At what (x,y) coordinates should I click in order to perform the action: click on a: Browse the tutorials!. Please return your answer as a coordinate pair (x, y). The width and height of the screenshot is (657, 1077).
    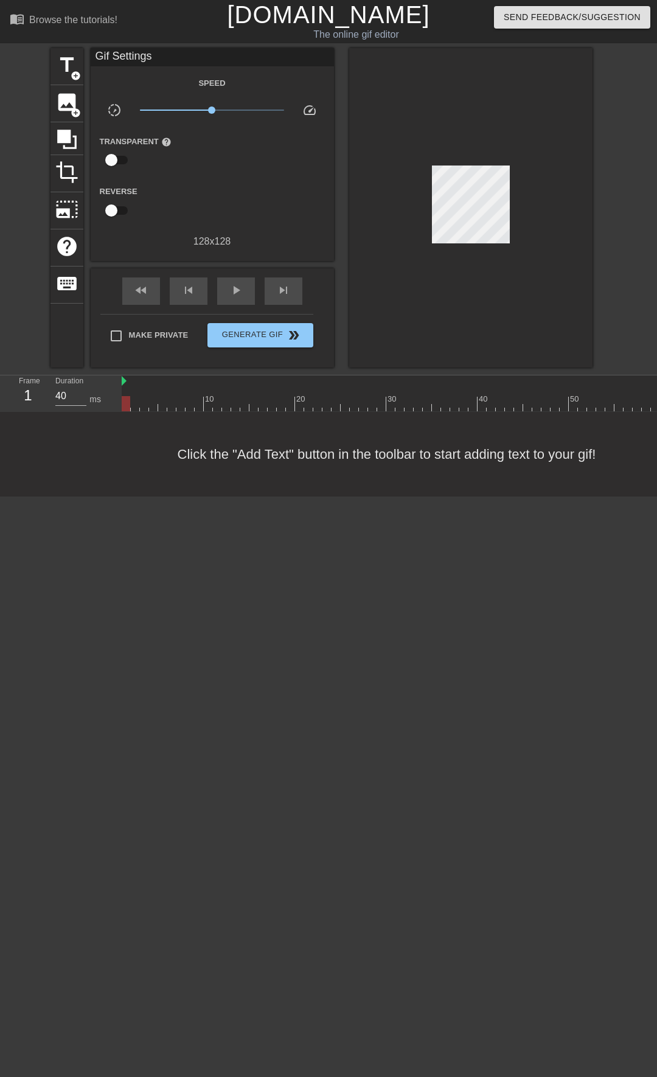
    Looking at the image, I should click on (63, 21).